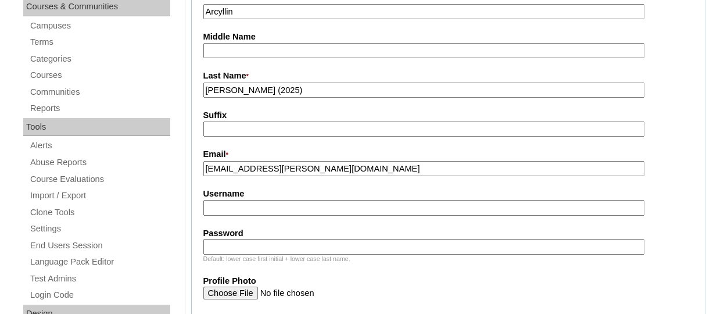 This screenshot has height=314, width=717. Describe the element at coordinates (448, 281) in the screenshot. I see `label: Profile Photo` at that location.